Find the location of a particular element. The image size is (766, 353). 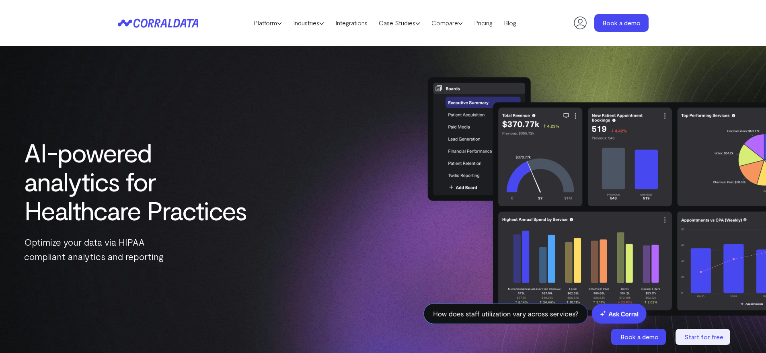

a: Integrations is located at coordinates (351, 23).